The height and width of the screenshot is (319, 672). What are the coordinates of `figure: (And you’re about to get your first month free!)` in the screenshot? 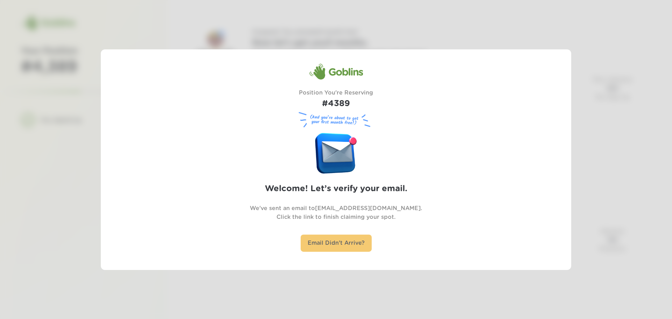 It's located at (336, 120).